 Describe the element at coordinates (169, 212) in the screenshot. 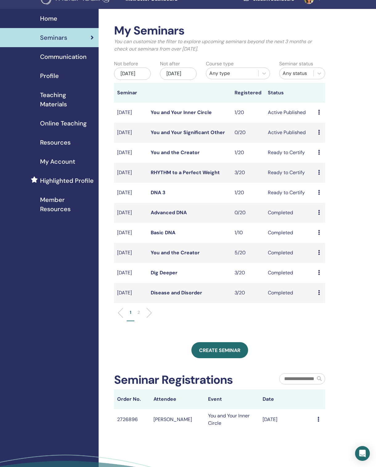

I see `a: Advanced DNA` at that location.